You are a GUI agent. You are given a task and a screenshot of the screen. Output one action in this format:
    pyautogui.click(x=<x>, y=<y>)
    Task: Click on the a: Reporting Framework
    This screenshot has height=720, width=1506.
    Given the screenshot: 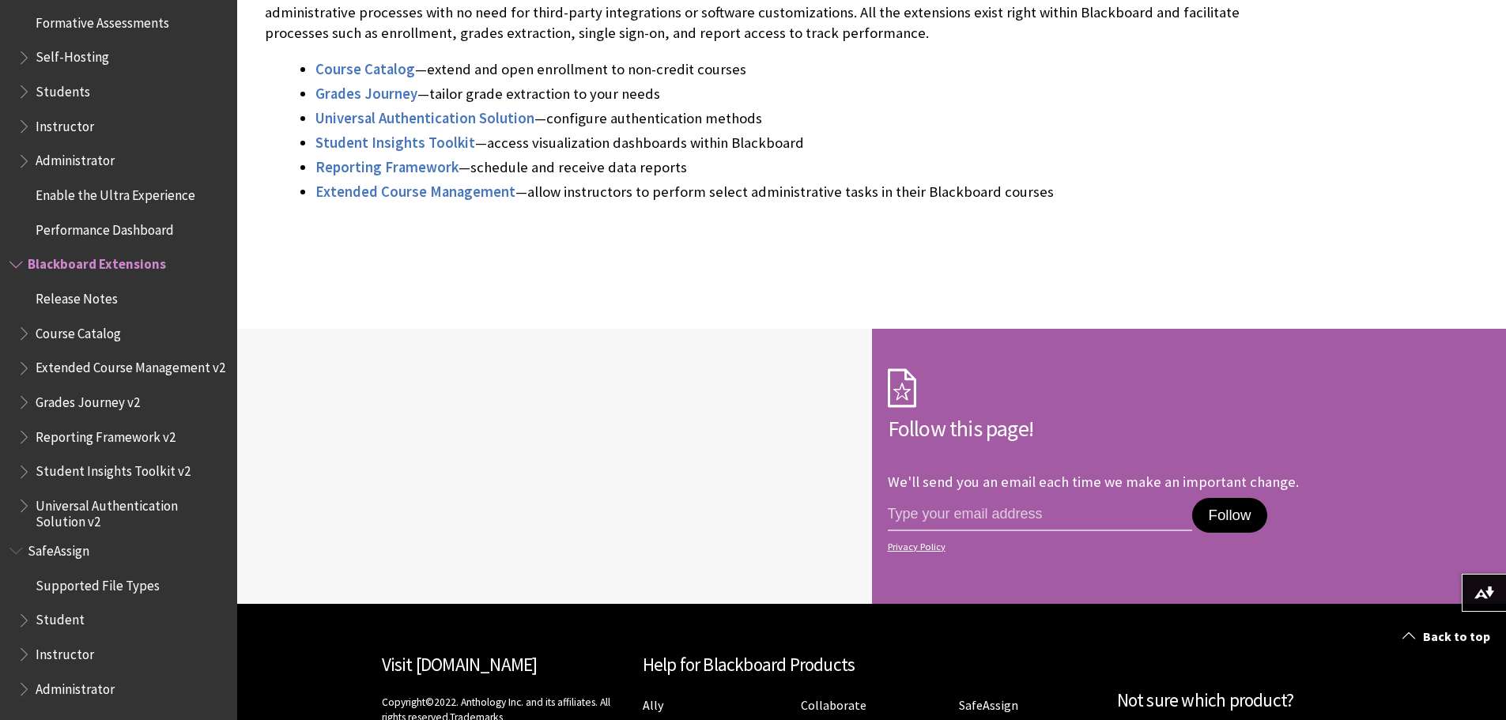 What is the action you would take?
    pyautogui.click(x=387, y=168)
    